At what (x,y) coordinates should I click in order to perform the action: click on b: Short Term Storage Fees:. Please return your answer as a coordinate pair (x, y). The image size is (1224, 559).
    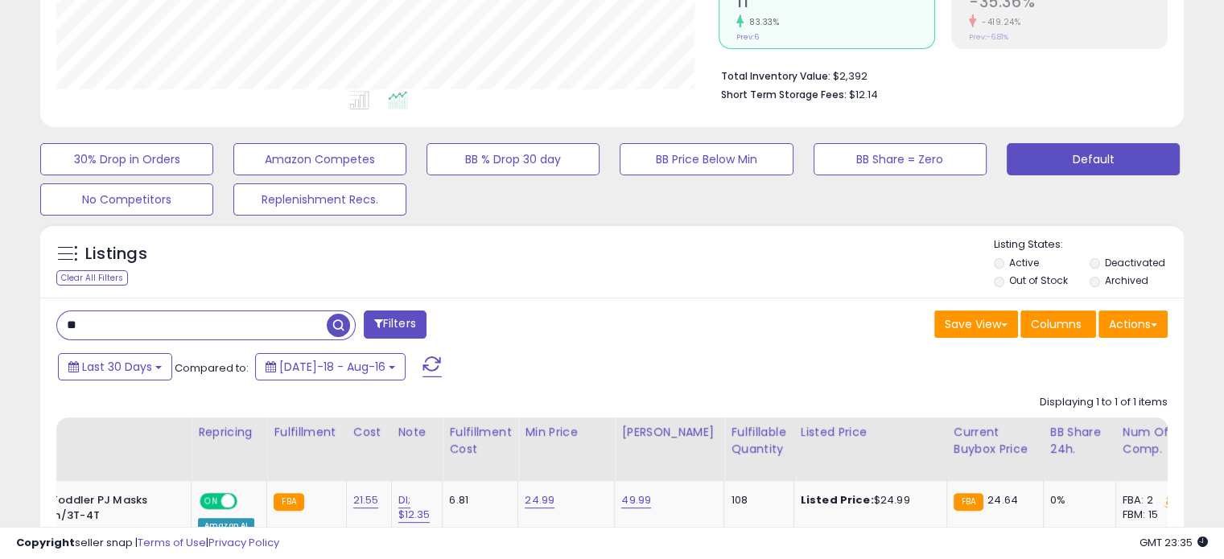
    Looking at the image, I should click on (784, 94).